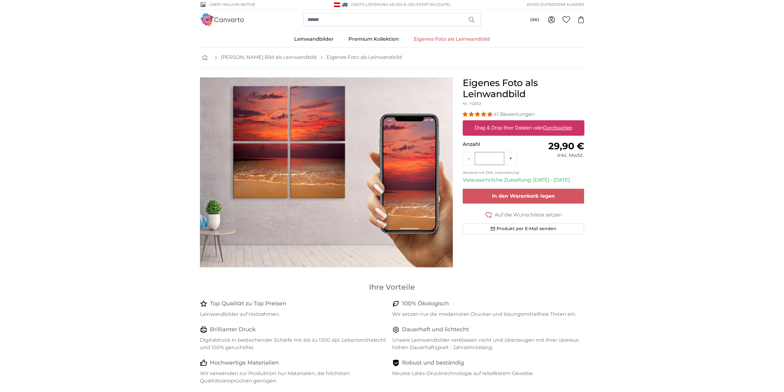  I want to click on span: 29,90 €, so click(566, 146).